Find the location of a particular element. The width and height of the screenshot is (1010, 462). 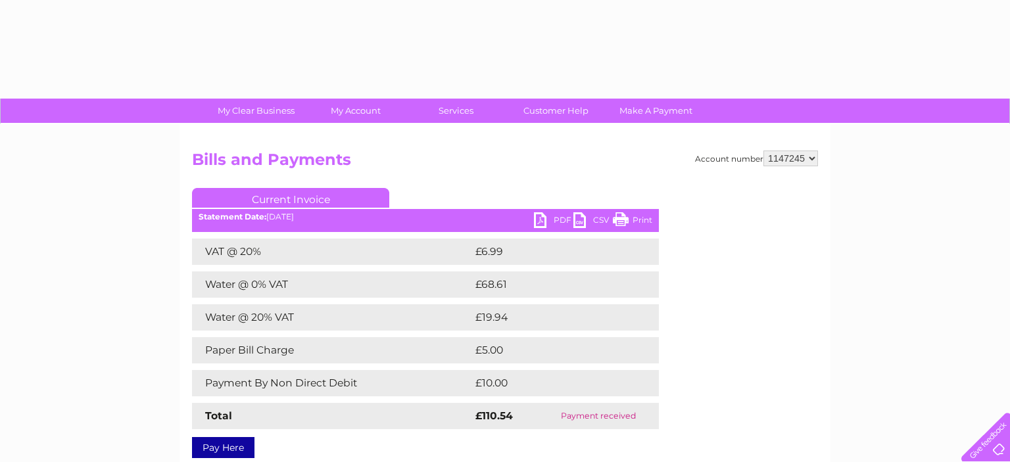

a: My Clear Business is located at coordinates (256, 110).